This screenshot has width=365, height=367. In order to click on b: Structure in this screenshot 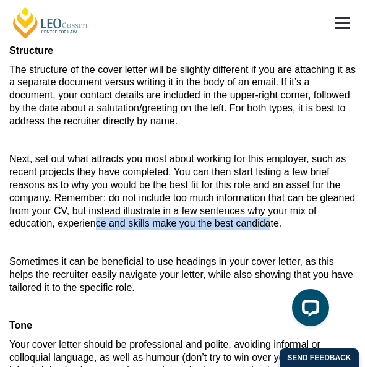, I will do `click(31, 50)`.